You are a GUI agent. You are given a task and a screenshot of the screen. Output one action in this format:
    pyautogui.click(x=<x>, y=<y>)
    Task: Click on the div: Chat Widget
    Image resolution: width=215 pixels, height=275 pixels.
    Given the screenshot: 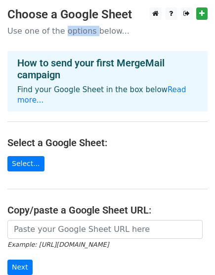 What is the action you would take?
    pyautogui.click(x=191, y=251)
    